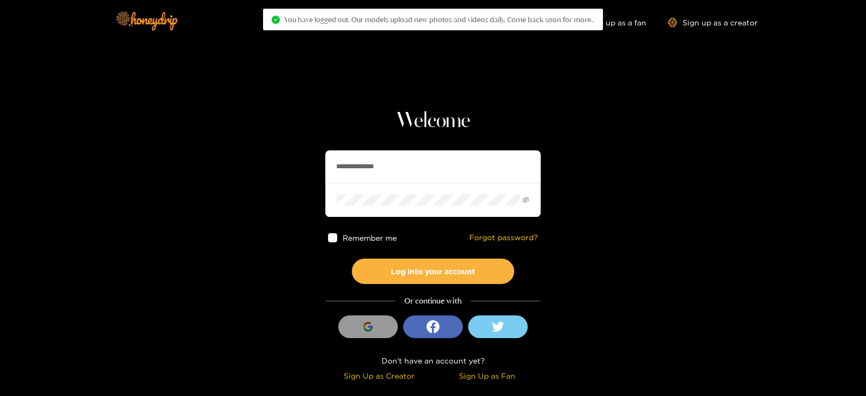 The width and height of the screenshot is (866, 396). What do you see at coordinates (503, 238) in the screenshot?
I see `a: Forgot password?` at bounding box center [503, 238].